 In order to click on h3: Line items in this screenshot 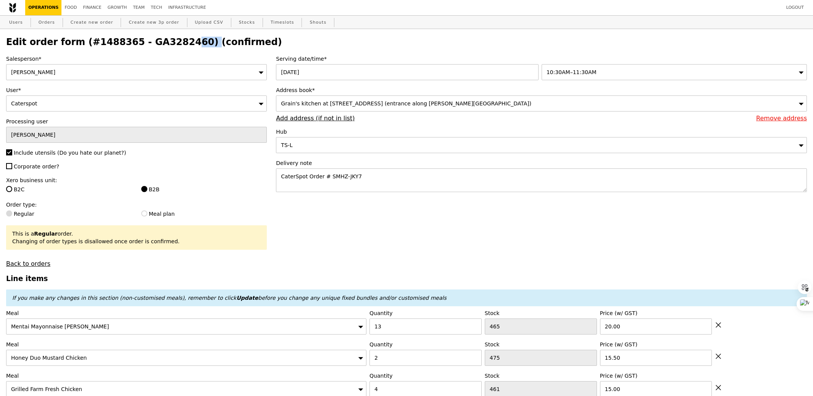, I will do `click(406, 278)`.